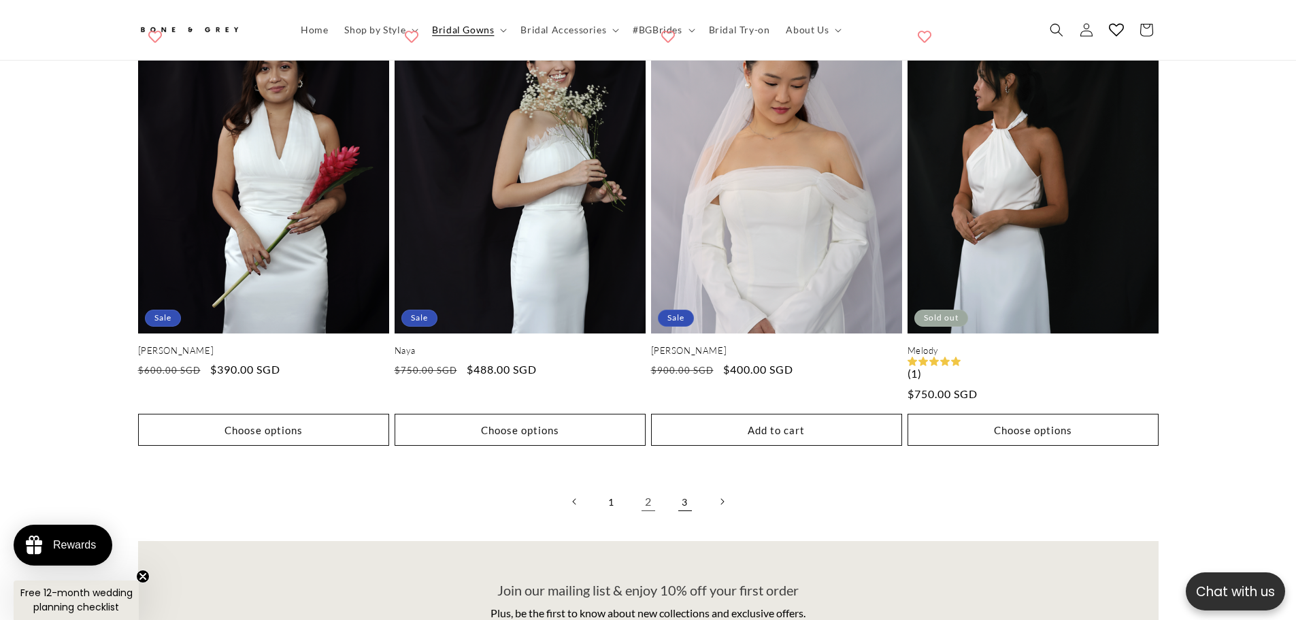 This screenshot has height=620, width=1296. What do you see at coordinates (205, 30) in the screenshot?
I see `a: Bone and Grey Bridal` at bounding box center [205, 30].